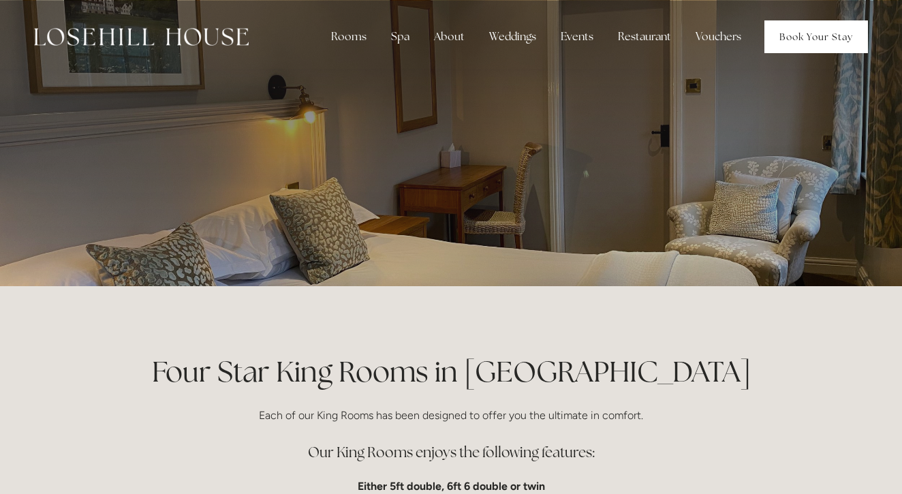  I want to click on a: Book Your Stay, so click(816, 37).